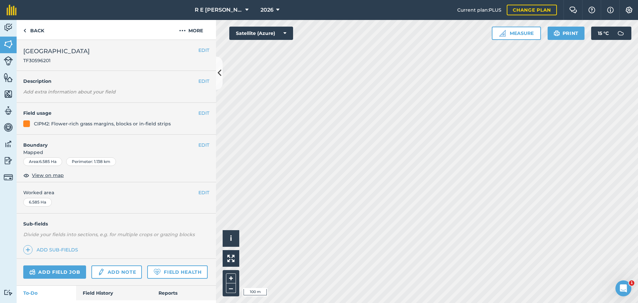  What do you see at coordinates (182, 31) in the screenshot?
I see `img: svg+xml;base64,PHN2ZyB4bWxucz0iaHR0cDovL3d3dy53My5vcmcvMjAwMC9zdmciIHdpZHRoPSIyMCIgaGVpZ2h0PSIyNC...` at bounding box center [182, 31].